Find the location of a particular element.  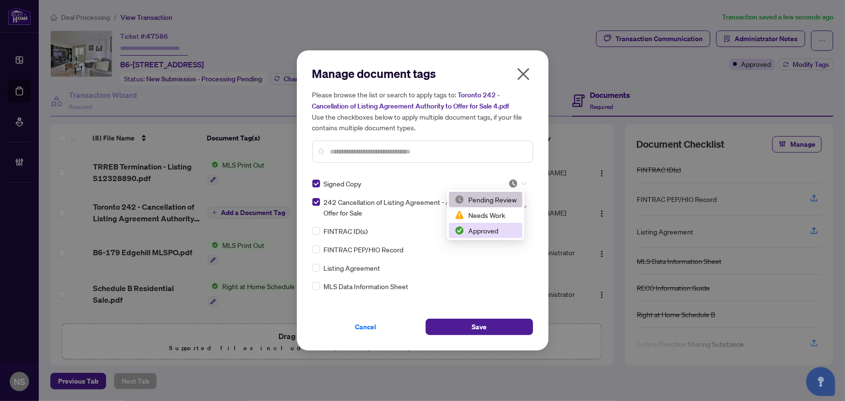

div: Pending Review is located at coordinates (485, 199).